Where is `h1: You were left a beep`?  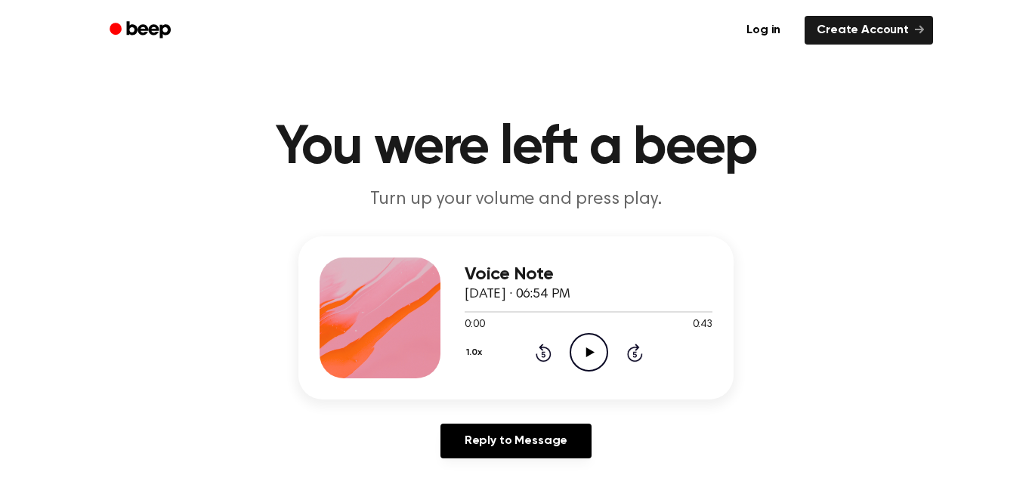 h1: You were left a beep is located at coordinates (516, 148).